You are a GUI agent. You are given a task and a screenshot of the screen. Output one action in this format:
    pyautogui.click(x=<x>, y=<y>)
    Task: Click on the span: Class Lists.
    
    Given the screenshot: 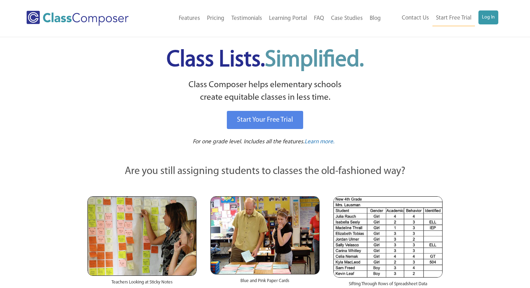 What is the action you would take?
    pyautogui.click(x=265, y=60)
    